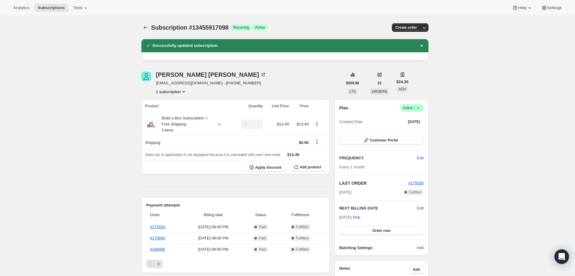 This screenshot has height=276, width=575. Describe the element at coordinates (420, 248) in the screenshot. I see `button: Add` at that location.